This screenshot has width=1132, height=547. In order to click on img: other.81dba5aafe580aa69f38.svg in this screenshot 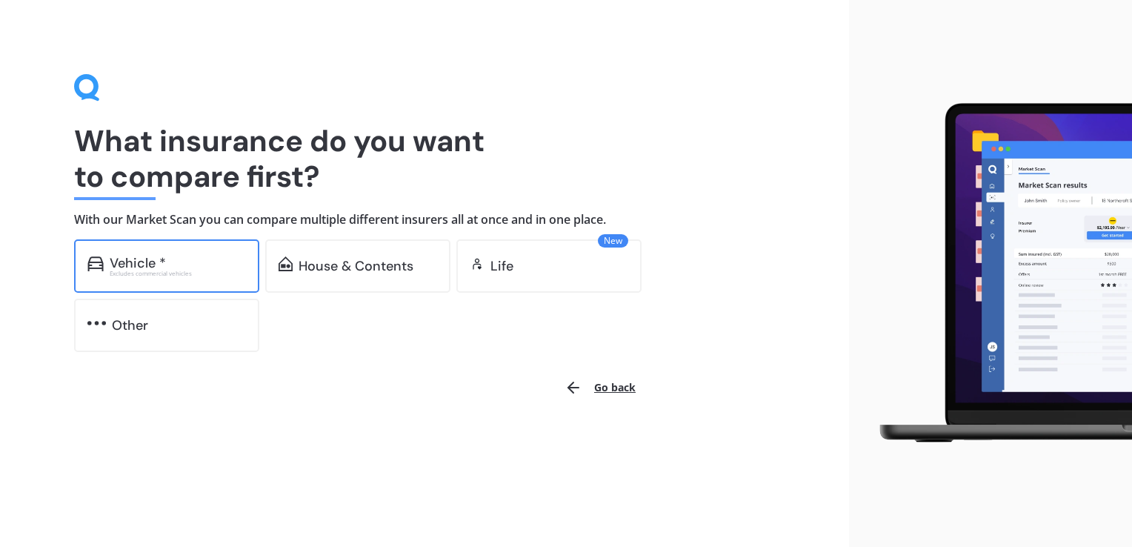, I will do `click(96, 323)`.